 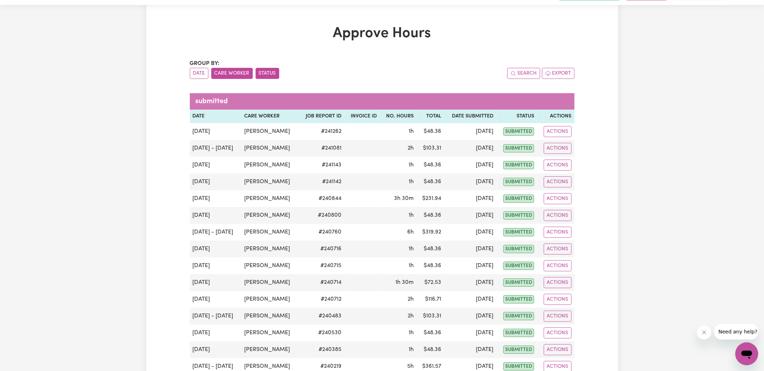 What do you see at coordinates (321, 283) in the screenshot?
I see `td: # 240714` at bounding box center [321, 283].